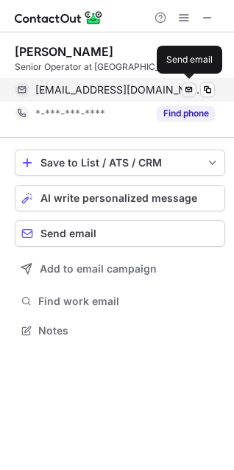 This screenshot has height=470, width=234. I want to click on button: AI write personalized message, so click(120, 198).